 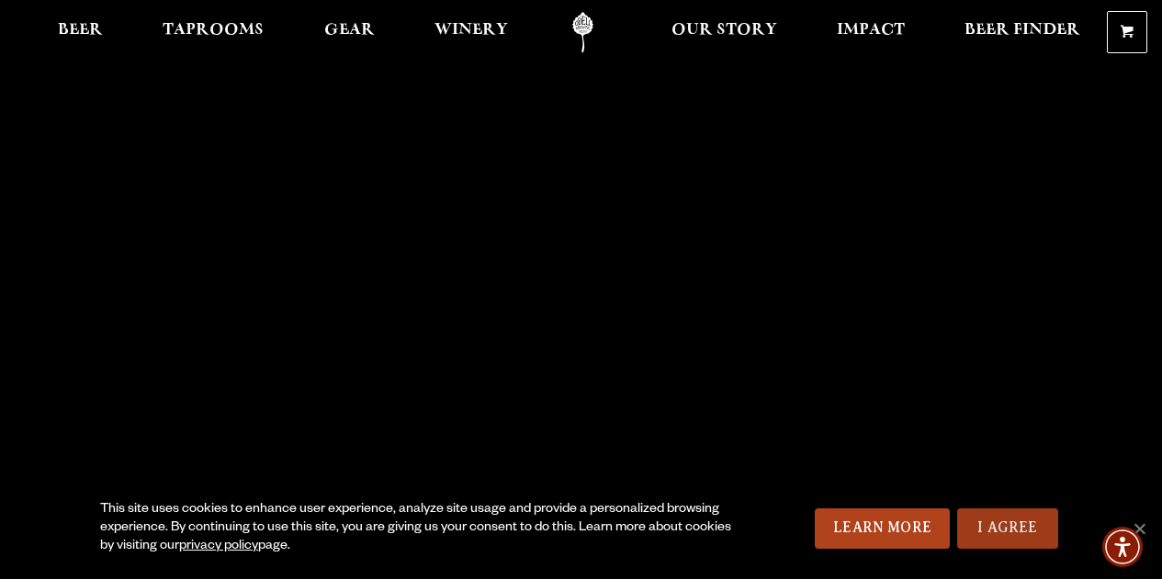 I want to click on a: Impact, so click(x=871, y=32).